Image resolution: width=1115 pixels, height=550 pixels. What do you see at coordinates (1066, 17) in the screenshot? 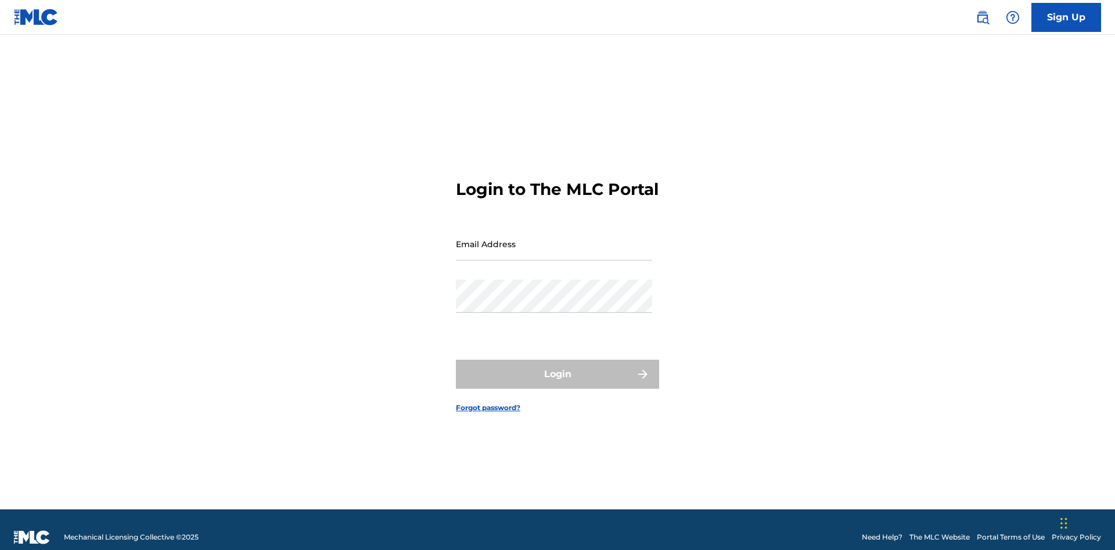
I see `a: Sign Up` at bounding box center [1066, 17].